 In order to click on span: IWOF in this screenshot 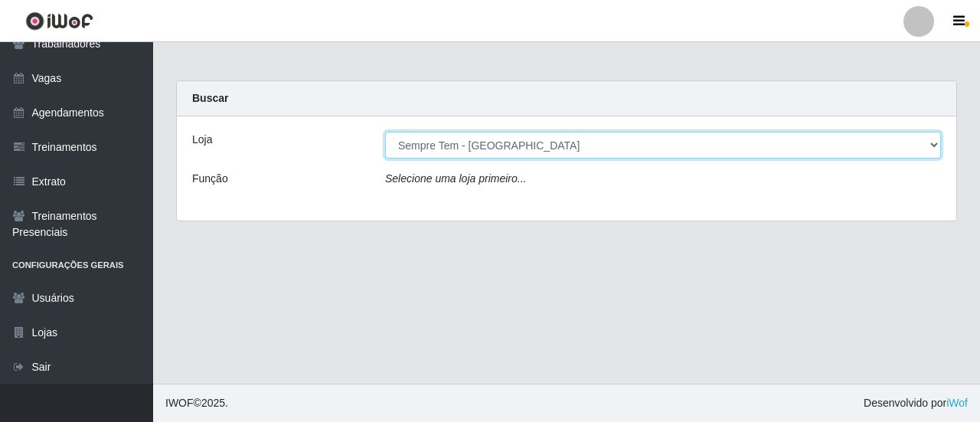, I will do `click(179, 403)`.